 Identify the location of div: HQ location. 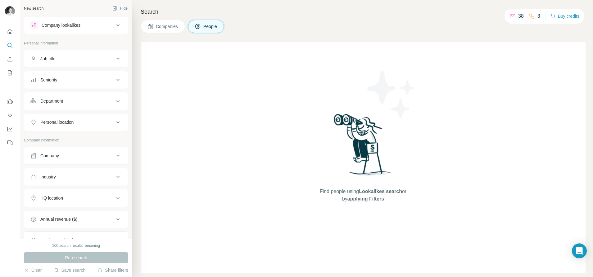
(52, 198).